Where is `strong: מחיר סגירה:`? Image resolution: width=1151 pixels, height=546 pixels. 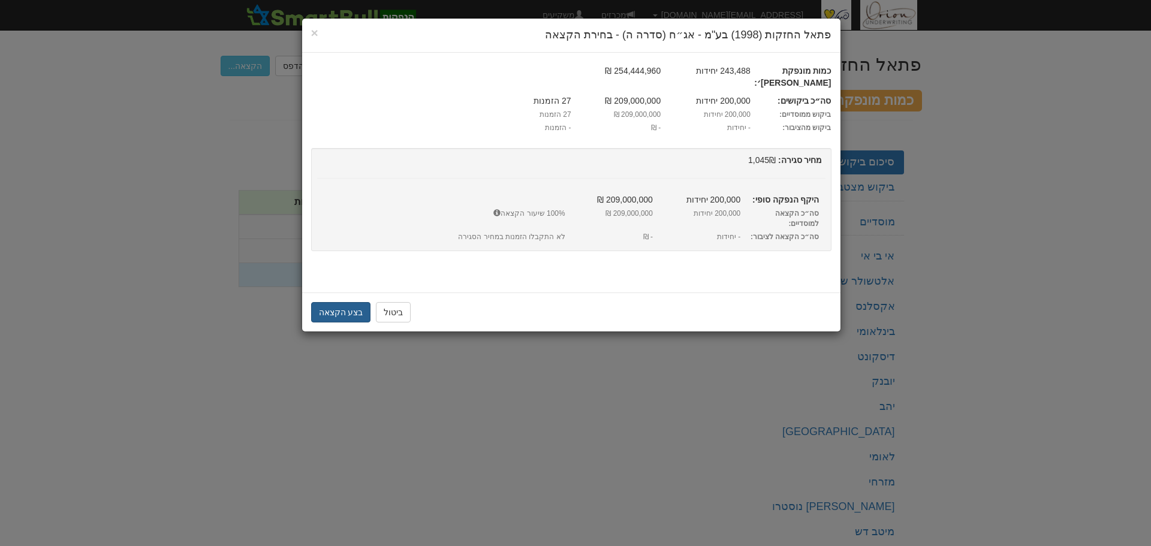 strong: מחיר סגירה: is located at coordinates (800, 160).